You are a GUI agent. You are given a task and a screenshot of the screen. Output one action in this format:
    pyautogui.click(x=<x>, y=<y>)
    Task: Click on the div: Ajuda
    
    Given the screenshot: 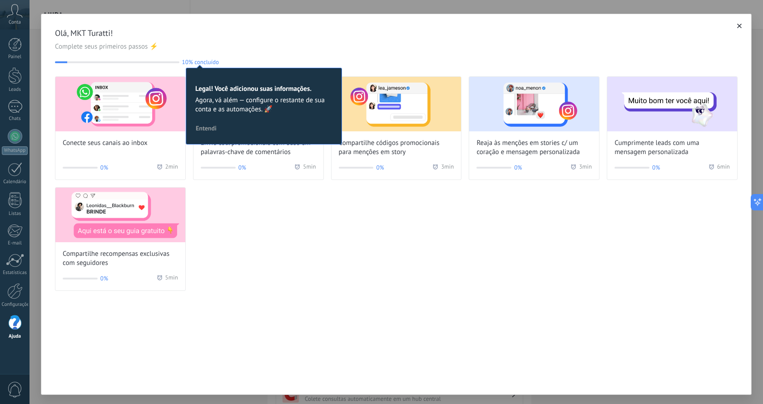 What is the action you would take?
    pyautogui.click(x=15, y=336)
    